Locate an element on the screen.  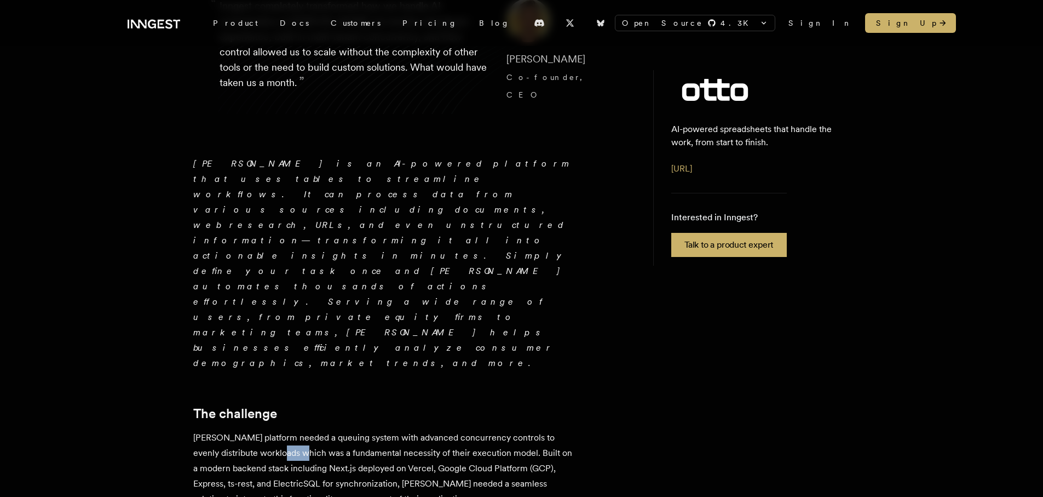
a: Customers is located at coordinates (355, 23).